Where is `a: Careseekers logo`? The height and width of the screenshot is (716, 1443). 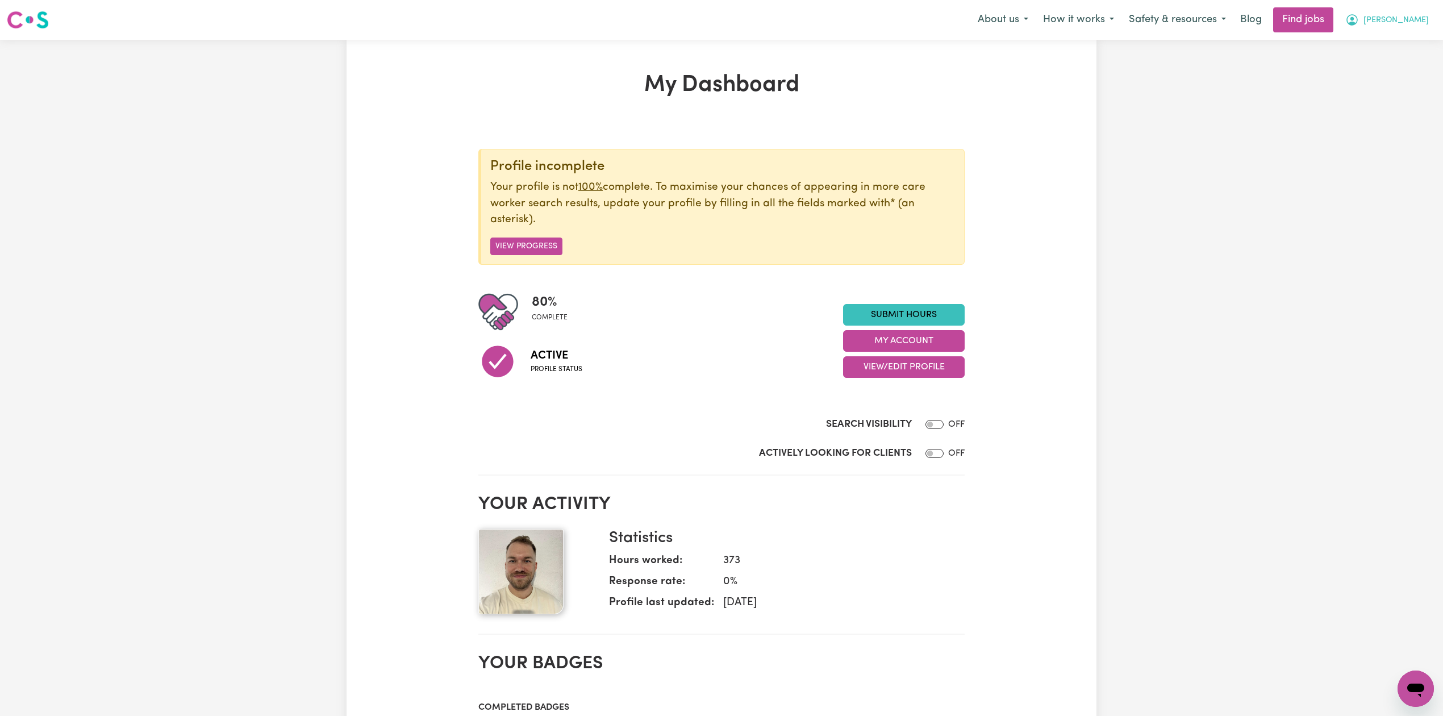 a: Careseekers logo is located at coordinates (28, 20).